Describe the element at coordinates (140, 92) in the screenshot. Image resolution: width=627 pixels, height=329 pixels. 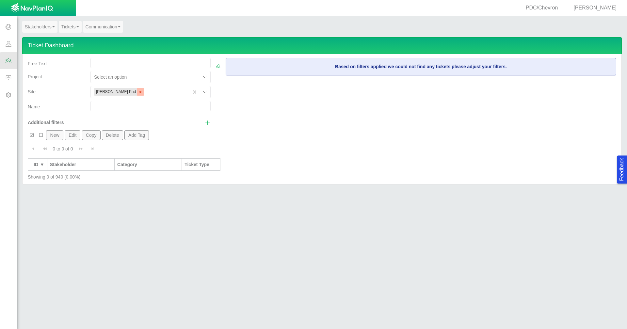
I see `div: Remove Lawrence Pad` at that location.